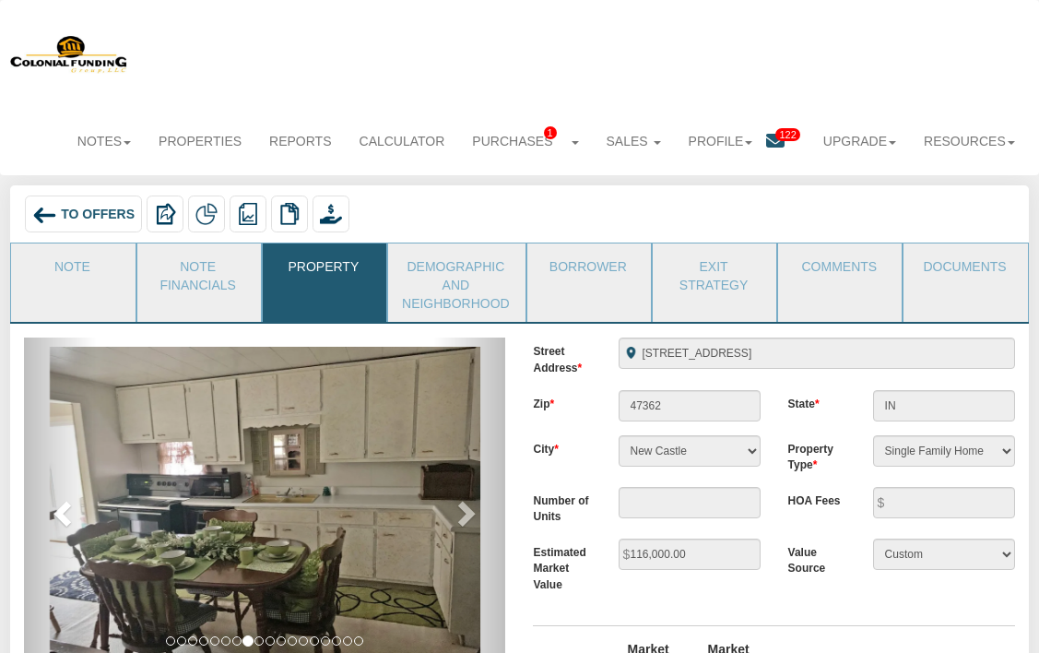 Image resolution: width=1039 pixels, height=653 pixels. Describe the element at coordinates (714, 273) in the screenshot. I see `a: Exit Strategy` at that location.